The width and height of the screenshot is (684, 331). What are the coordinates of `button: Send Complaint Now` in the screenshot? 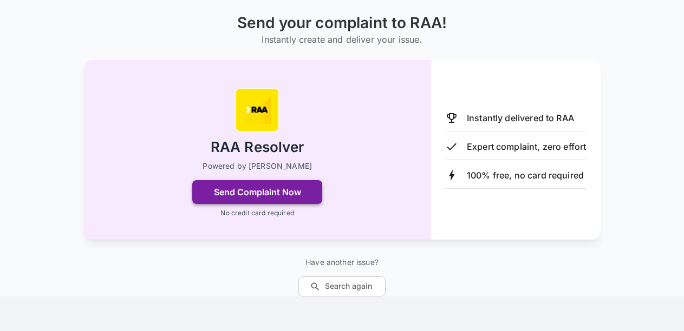 It's located at (257, 192).